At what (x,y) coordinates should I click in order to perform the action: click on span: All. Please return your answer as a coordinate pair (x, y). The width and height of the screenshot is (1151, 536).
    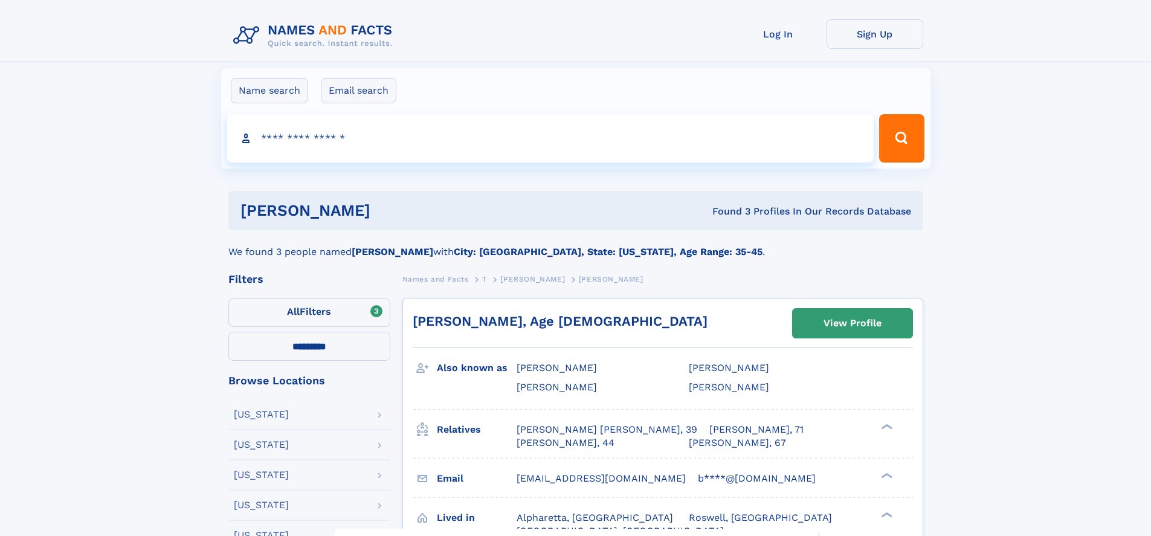
    Looking at the image, I should click on (293, 311).